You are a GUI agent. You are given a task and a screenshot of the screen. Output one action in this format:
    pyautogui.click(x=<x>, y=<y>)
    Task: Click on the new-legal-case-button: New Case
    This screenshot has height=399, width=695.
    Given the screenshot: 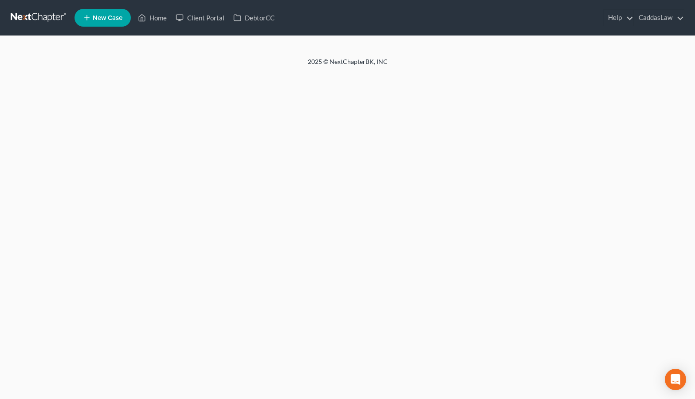 What is the action you would take?
    pyautogui.click(x=102, y=18)
    